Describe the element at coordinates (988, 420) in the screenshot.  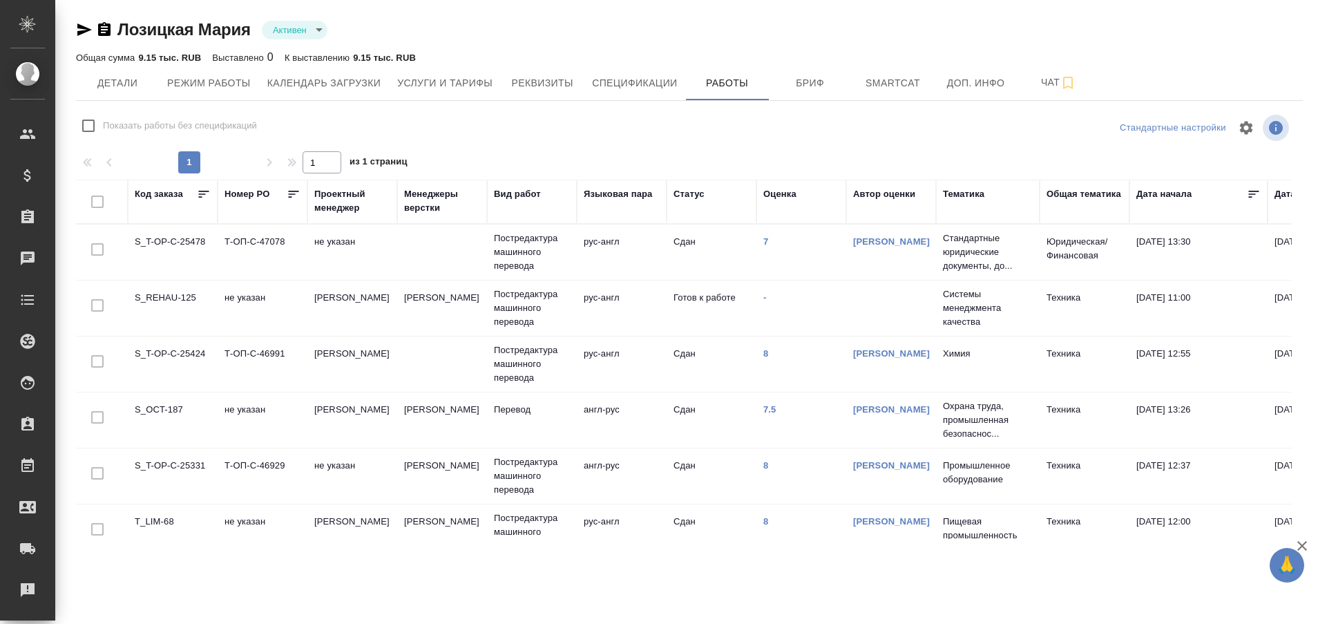
I see `p: Охрана труда, промышленная безопаснос...` at that location.